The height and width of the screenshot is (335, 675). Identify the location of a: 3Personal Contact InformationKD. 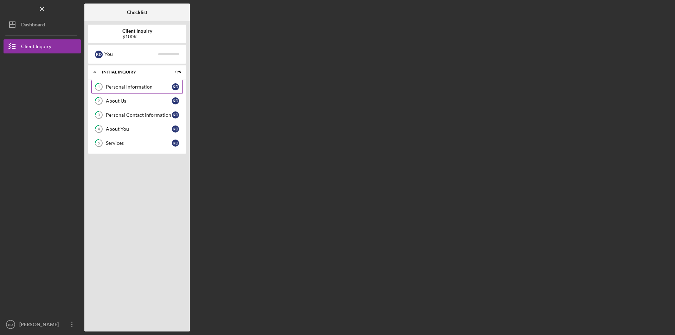
(137, 115).